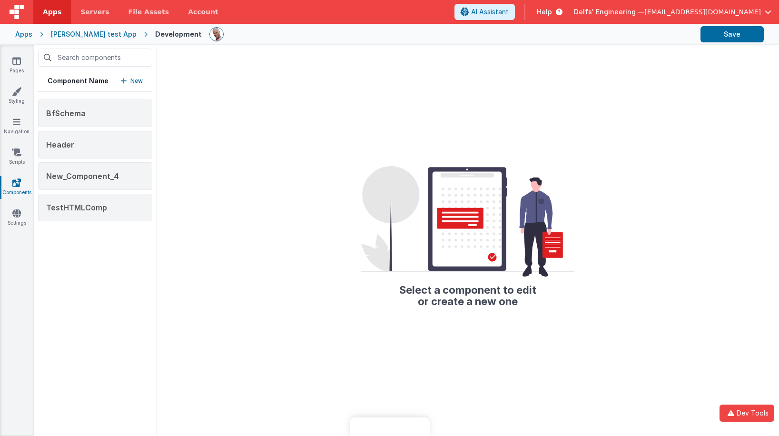  What do you see at coordinates (490, 12) in the screenshot?
I see `span: AI Assistant` at bounding box center [490, 12].